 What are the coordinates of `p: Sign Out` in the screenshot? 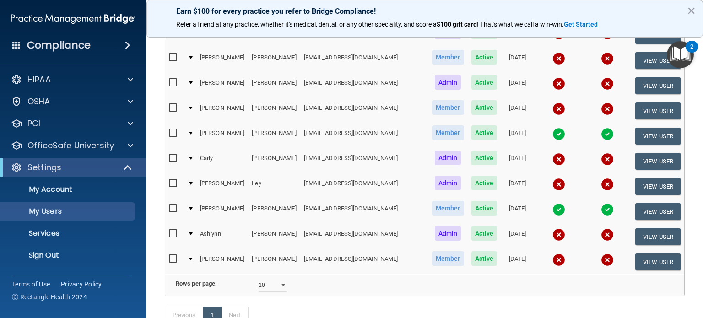 It's located at (68, 256).